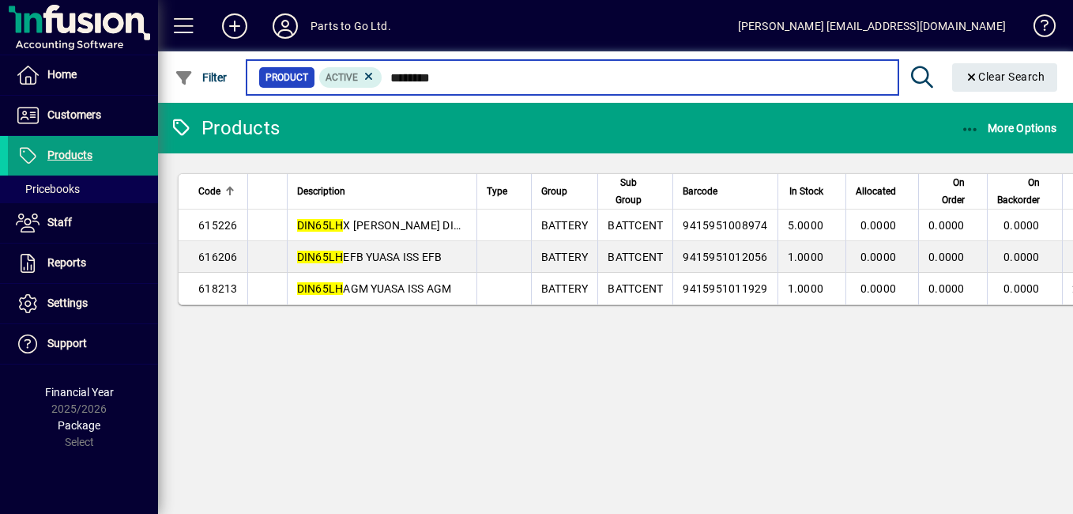 The height and width of the screenshot is (514, 1073). What do you see at coordinates (635, 191) in the screenshot?
I see `div: Sub Group` at bounding box center [635, 191].